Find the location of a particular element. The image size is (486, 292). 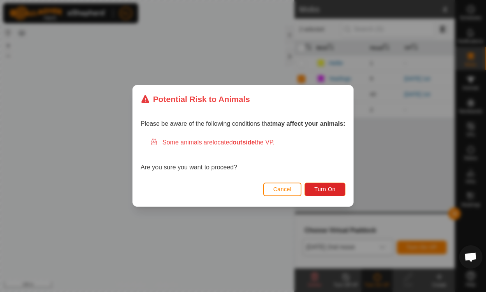

strong: may affect your animals: is located at coordinates (309, 124).